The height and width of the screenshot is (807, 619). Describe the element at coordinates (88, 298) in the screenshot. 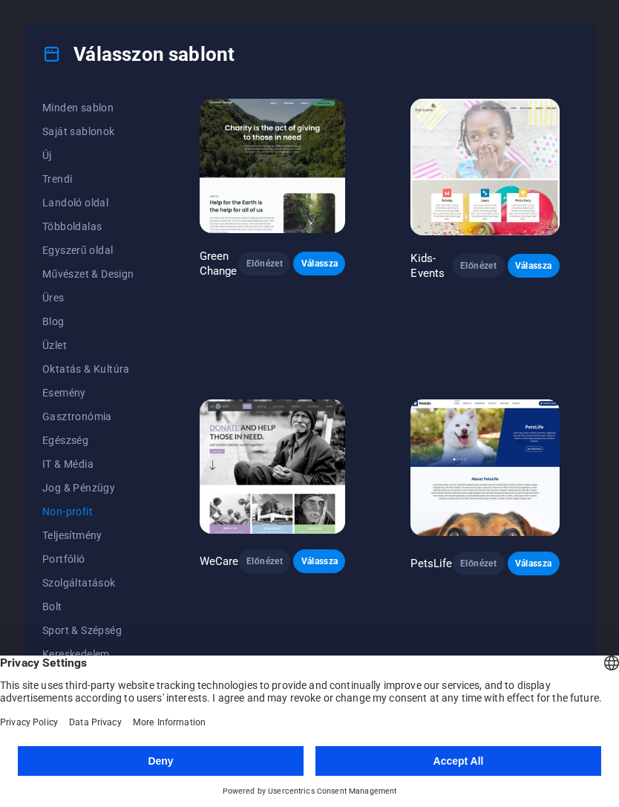

I see `button: Üres` at that location.